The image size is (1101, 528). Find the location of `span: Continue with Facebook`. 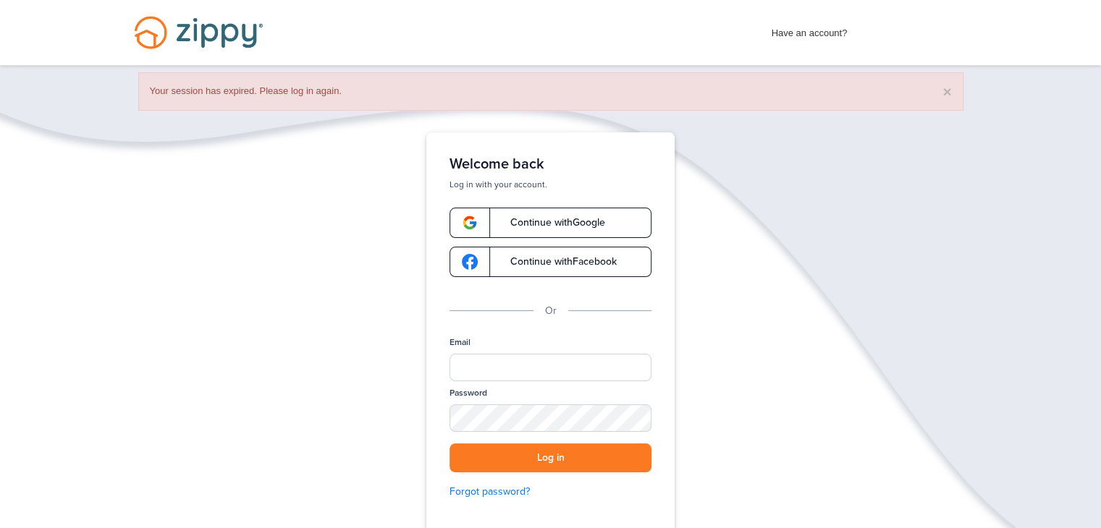

span: Continue with Facebook is located at coordinates (556, 262).